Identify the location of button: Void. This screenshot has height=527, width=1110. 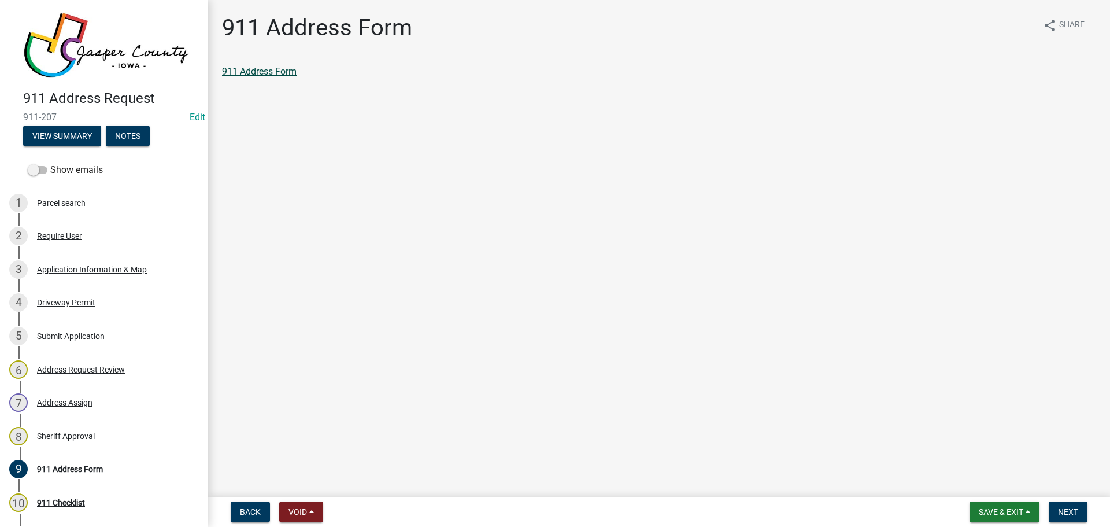
(301, 512).